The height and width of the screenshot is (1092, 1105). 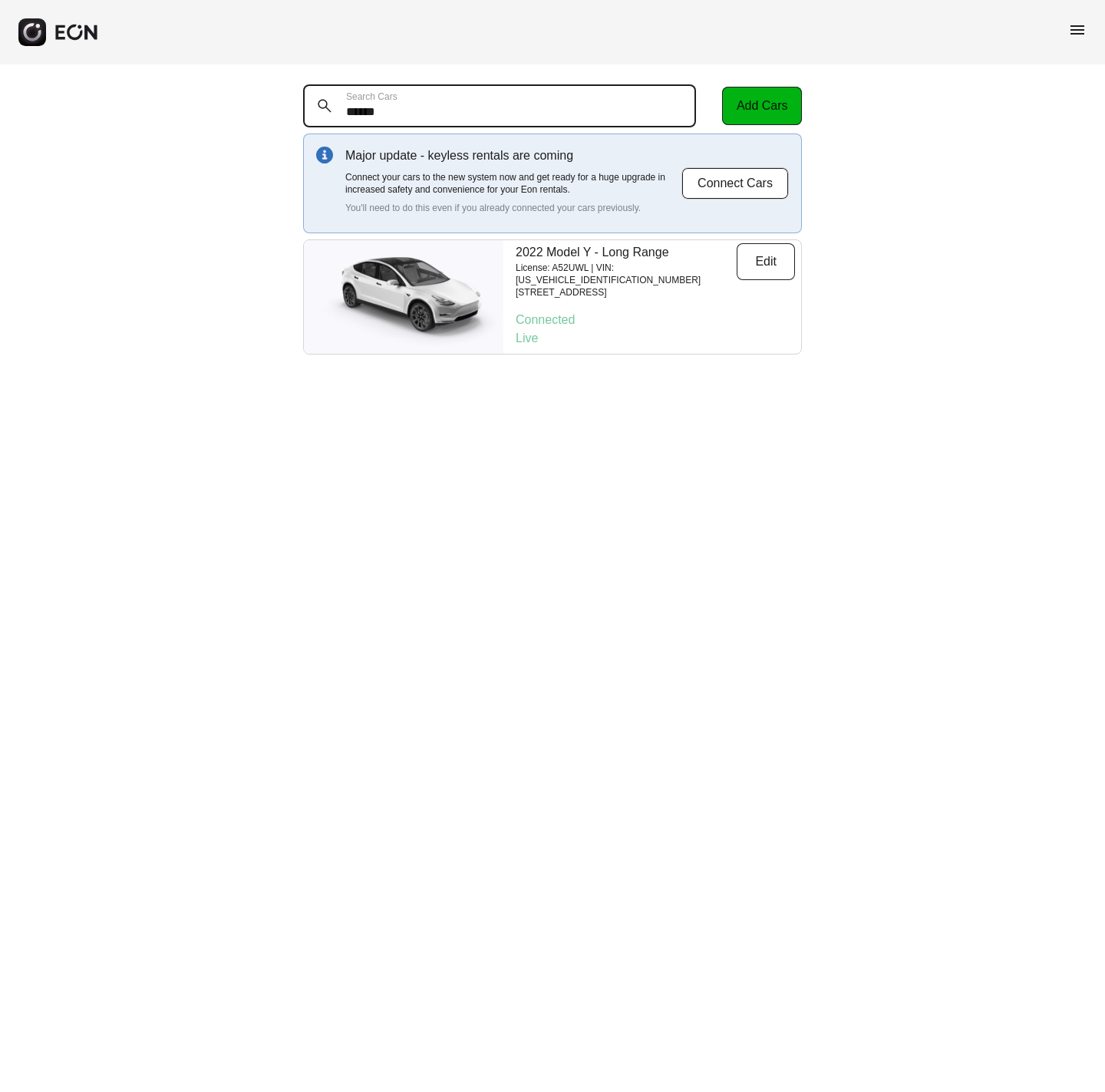 What do you see at coordinates (513, 156) in the screenshot?
I see `p: Major update - keyless rentals are coming` at bounding box center [513, 156].